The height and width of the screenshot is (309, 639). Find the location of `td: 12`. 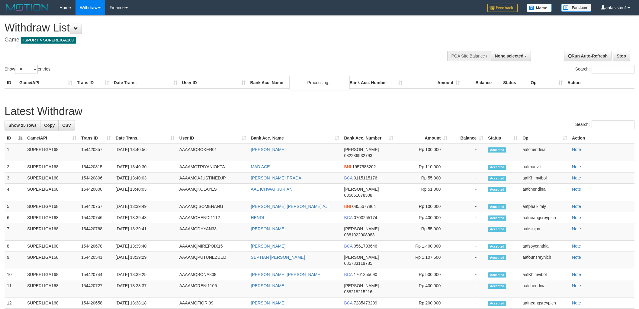

td: 12 is located at coordinates (15, 302).